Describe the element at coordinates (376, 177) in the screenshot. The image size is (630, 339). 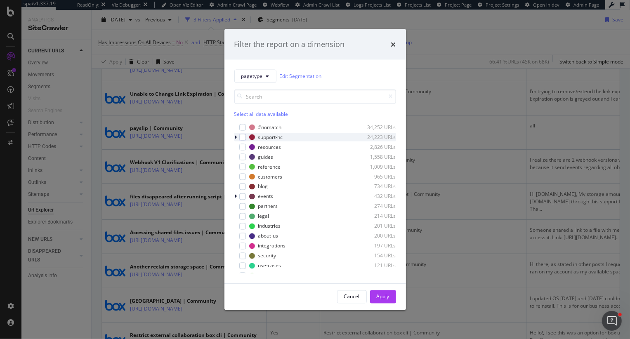
I see `div: 965 URLs` at that location.